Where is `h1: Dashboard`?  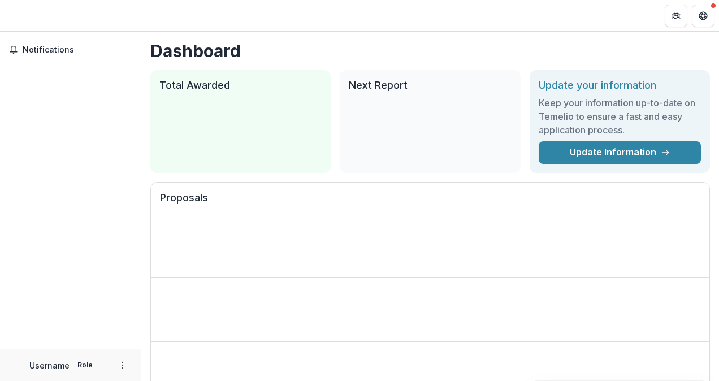 h1: Dashboard is located at coordinates (430, 51).